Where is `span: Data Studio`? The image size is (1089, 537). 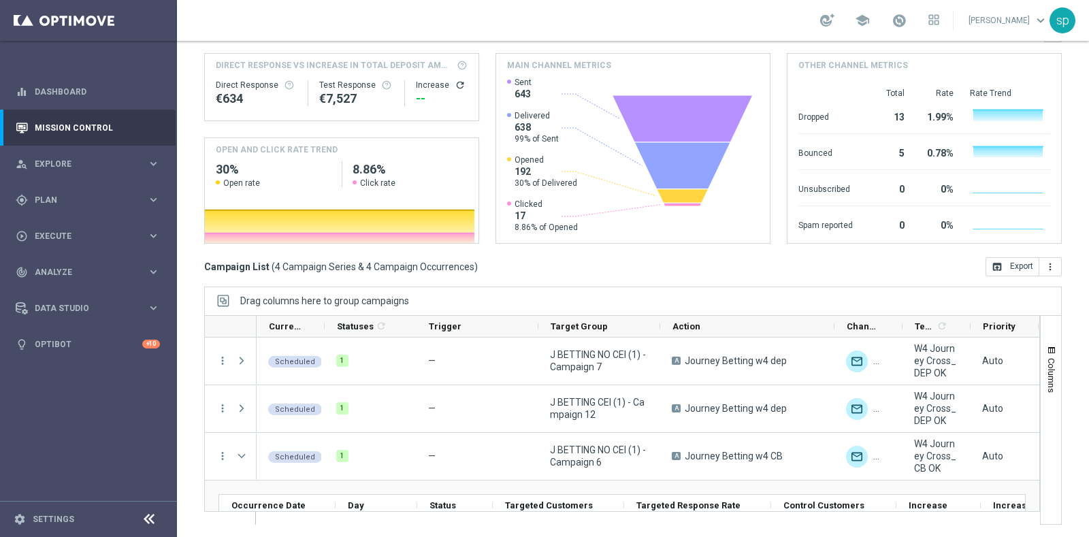 span: Data Studio is located at coordinates (91, 308).